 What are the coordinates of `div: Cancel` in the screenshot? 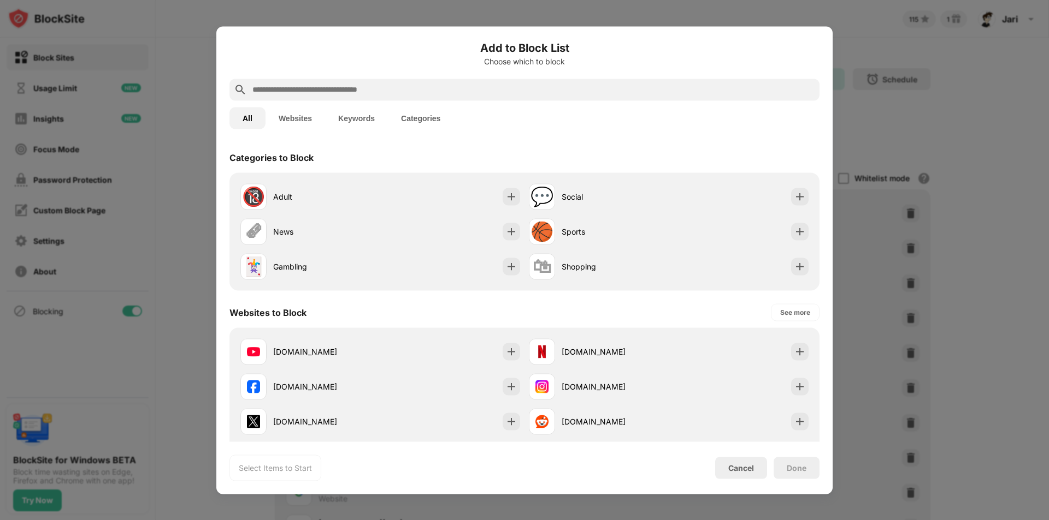 It's located at (741, 468).